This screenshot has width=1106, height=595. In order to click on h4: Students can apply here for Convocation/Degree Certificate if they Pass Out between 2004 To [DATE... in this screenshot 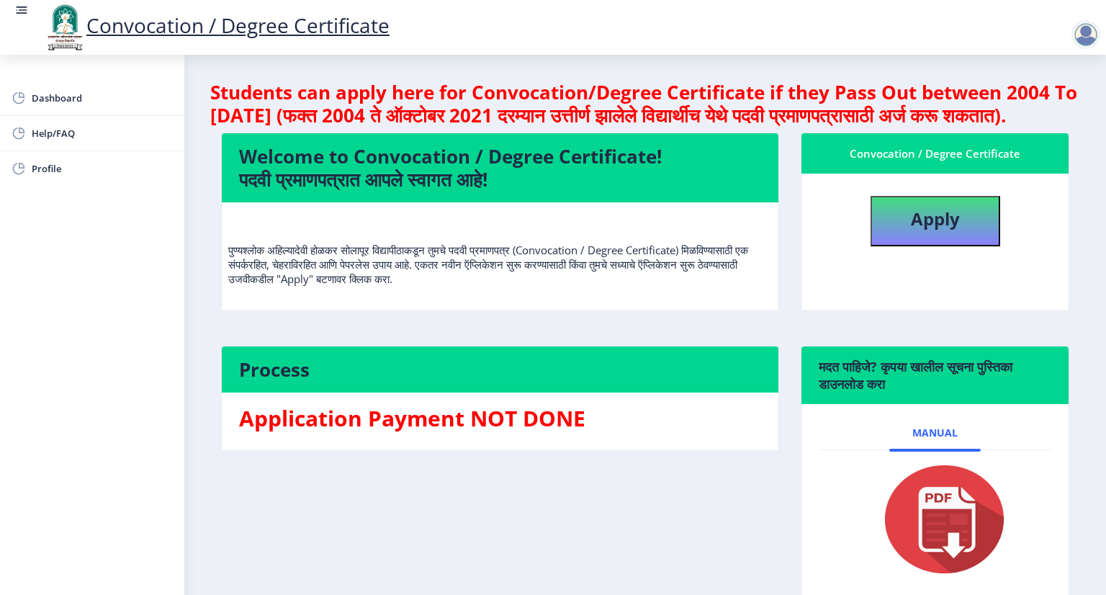, I will do `click(645, 104)`.